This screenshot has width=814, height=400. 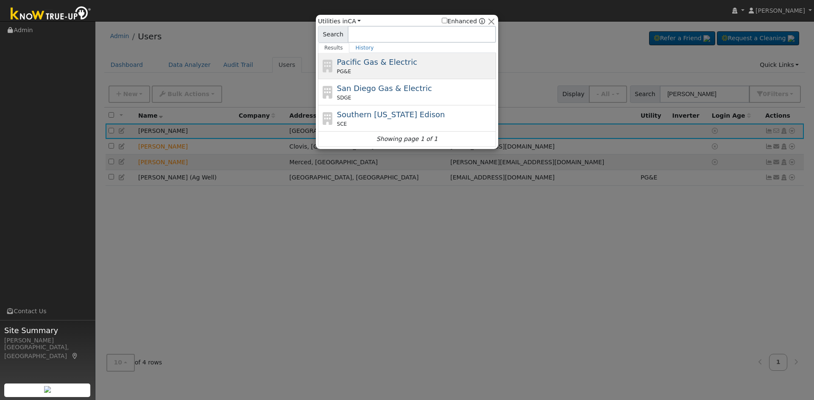 What do you see at coordinates (47, 331) in the screenshot?
I see `span: Site Summary` at bounding box center [47, 331].